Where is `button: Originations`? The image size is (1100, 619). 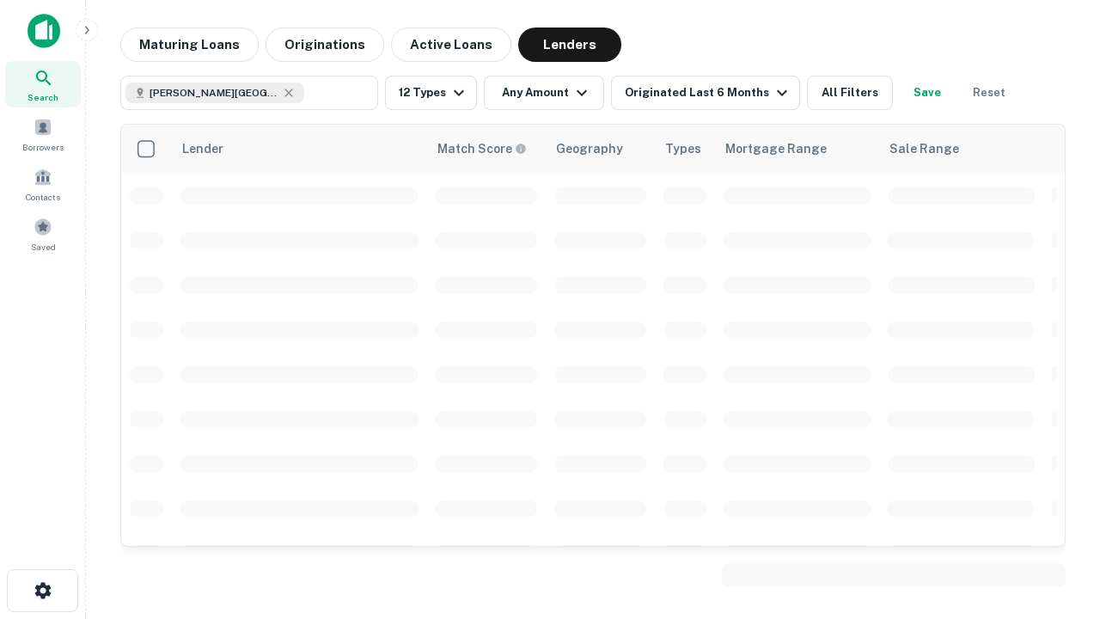
button: Originations is located at coordinates (325, 45).